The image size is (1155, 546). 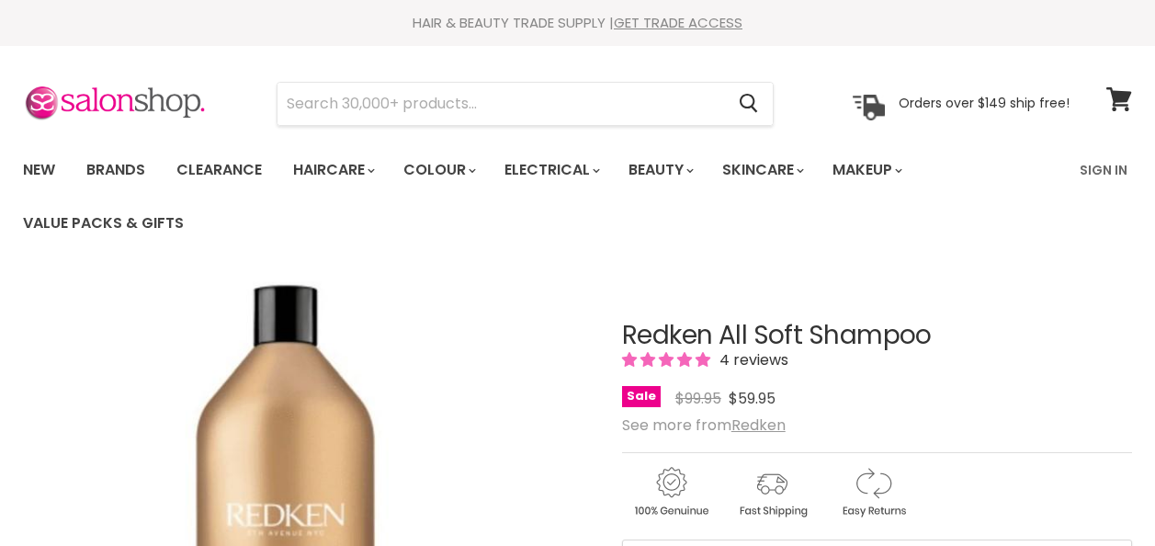 I want to click on u: Redken, so click(x=758, y=425).